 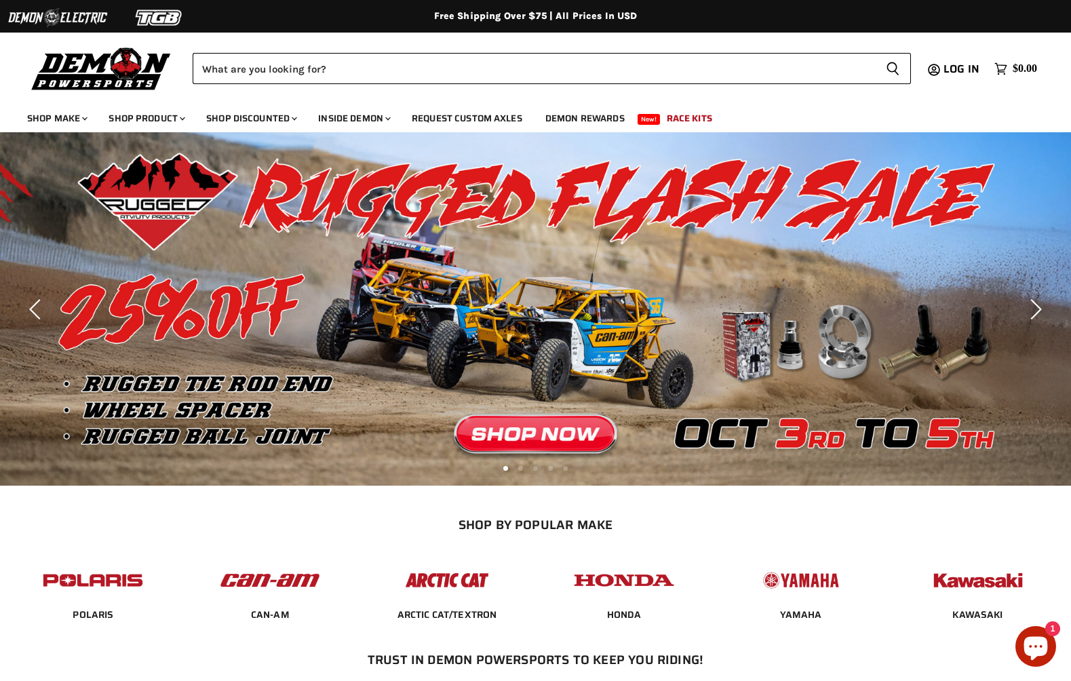 What do you see at coordinates (520, 468) in the screenshot?
I see `li: Page dot 2` at bounding box center [520, 468].